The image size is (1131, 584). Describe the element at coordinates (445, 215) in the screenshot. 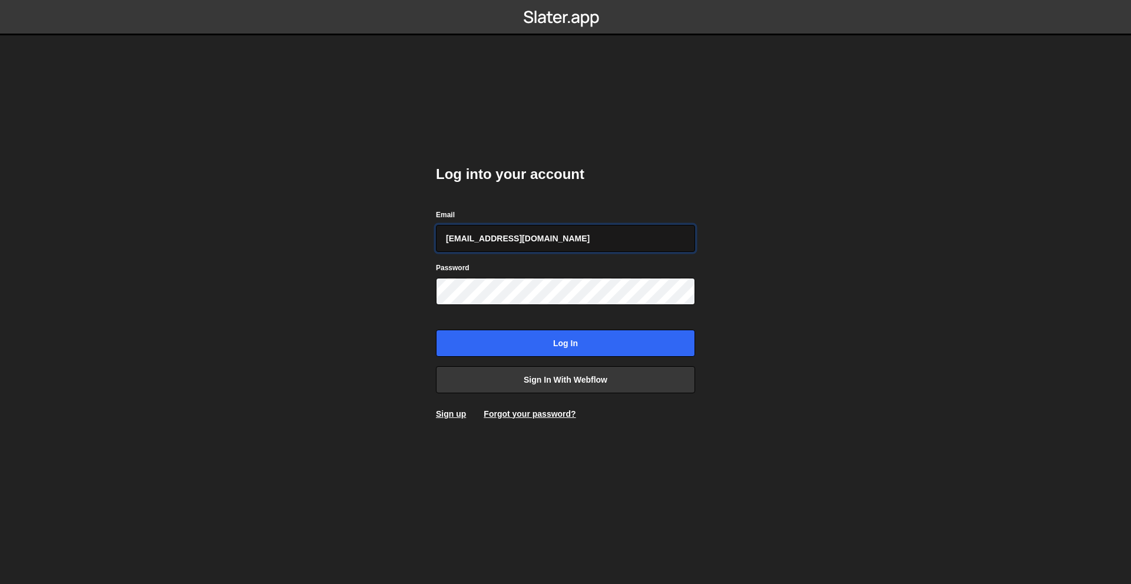

I see `label: Email` at that location.